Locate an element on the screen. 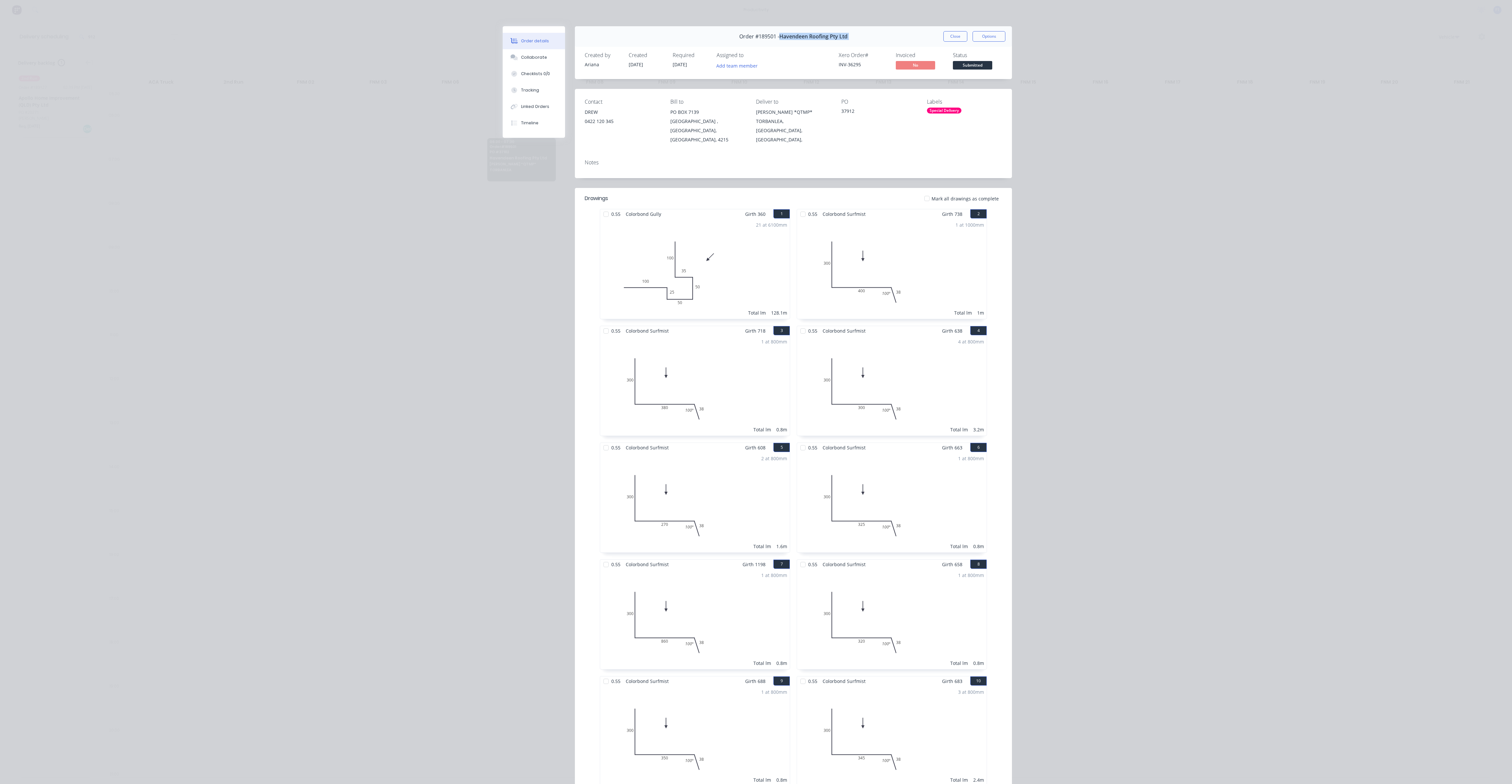 This screenshot has width=1512, height=784. span: Girth 638 is located at coordinates (952, 331).